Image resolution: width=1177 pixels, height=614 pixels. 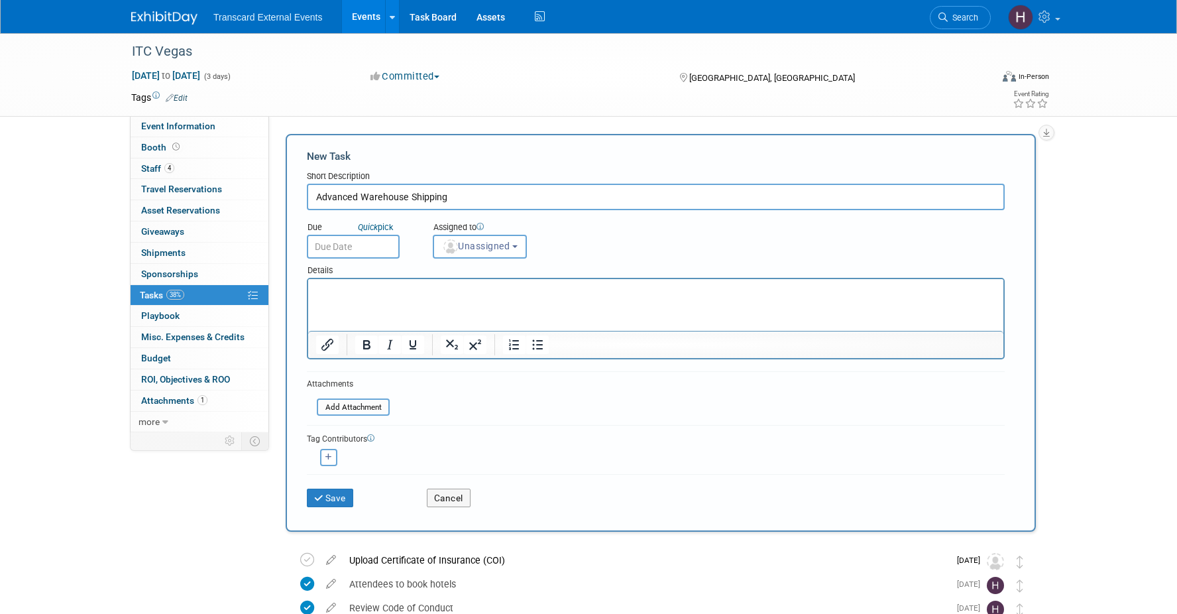 I want to click on span: to, so click(x=166, y=76).